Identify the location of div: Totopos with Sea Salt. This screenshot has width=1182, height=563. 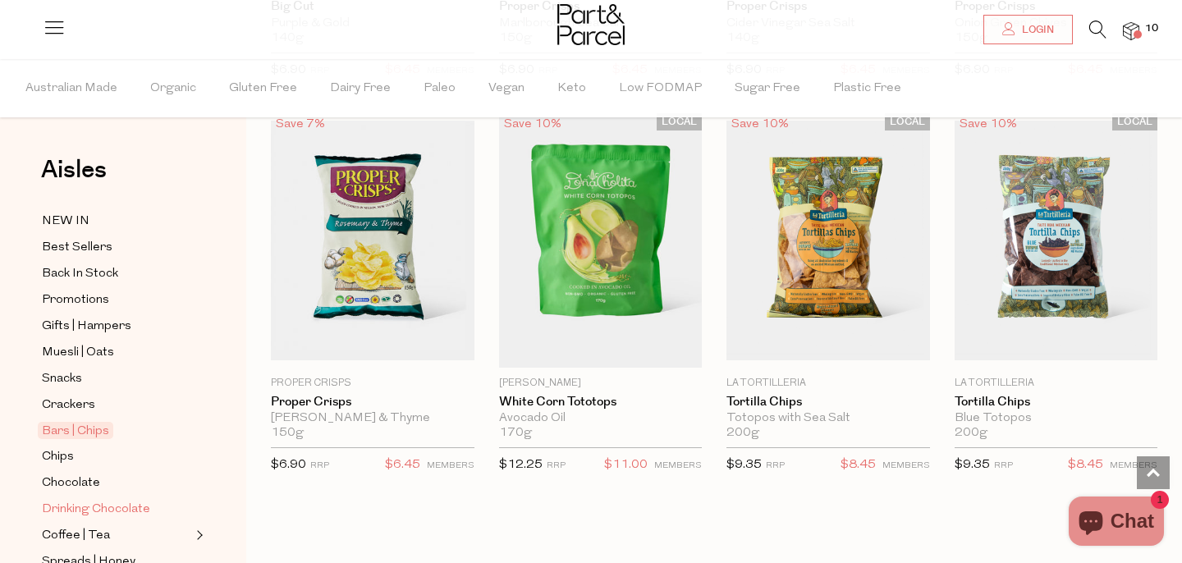
(828, 419).